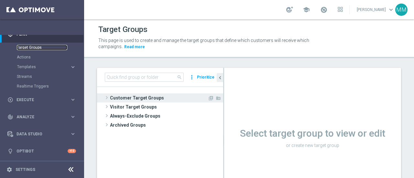  Describe the element at coordinates (42, 100) in the screenshot. I see `button: play_circle_outline Execute keyboard_arrow_right` at that location.